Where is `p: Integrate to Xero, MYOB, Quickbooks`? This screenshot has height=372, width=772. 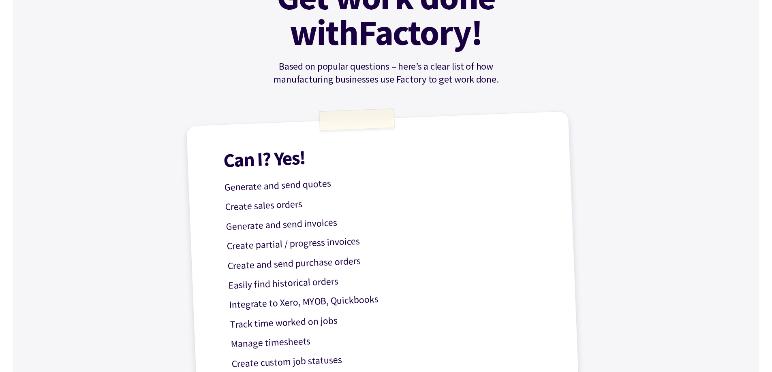 p: Integrate to Xero, MYOB, Quickbooks is located at coordinates (390, 299).